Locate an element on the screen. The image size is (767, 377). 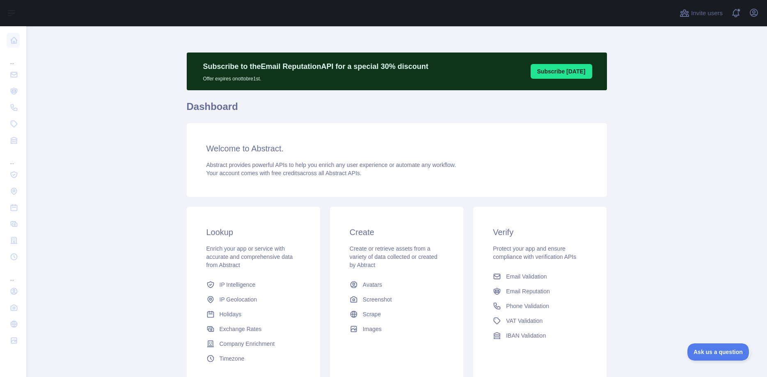
span: IP Intelligence is located at coordinates (238, 285).